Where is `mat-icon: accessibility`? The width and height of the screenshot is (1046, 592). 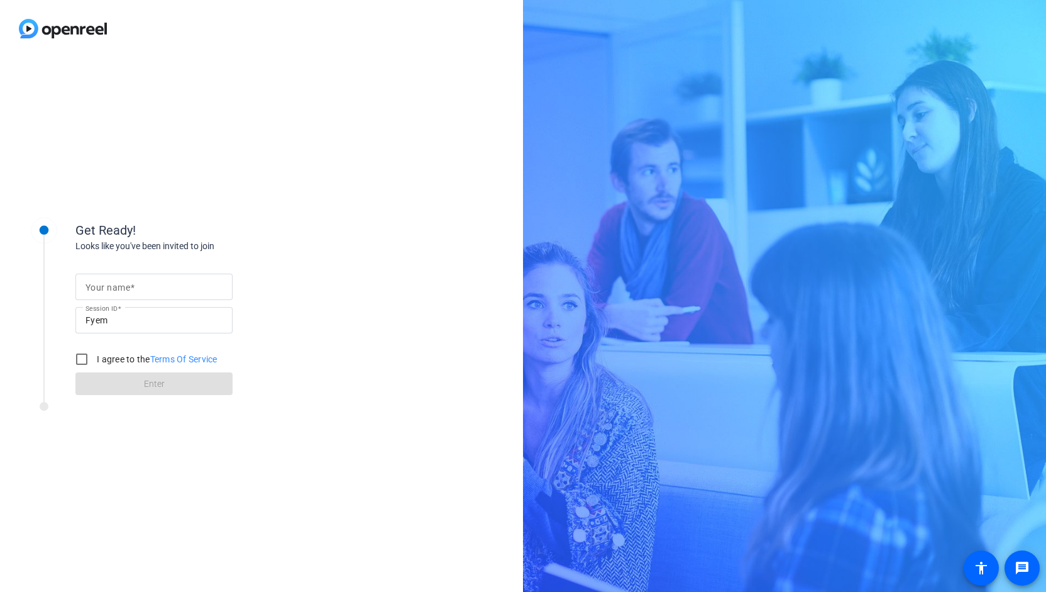
mat-icon: accessibility is located at coordinates (982, 568).